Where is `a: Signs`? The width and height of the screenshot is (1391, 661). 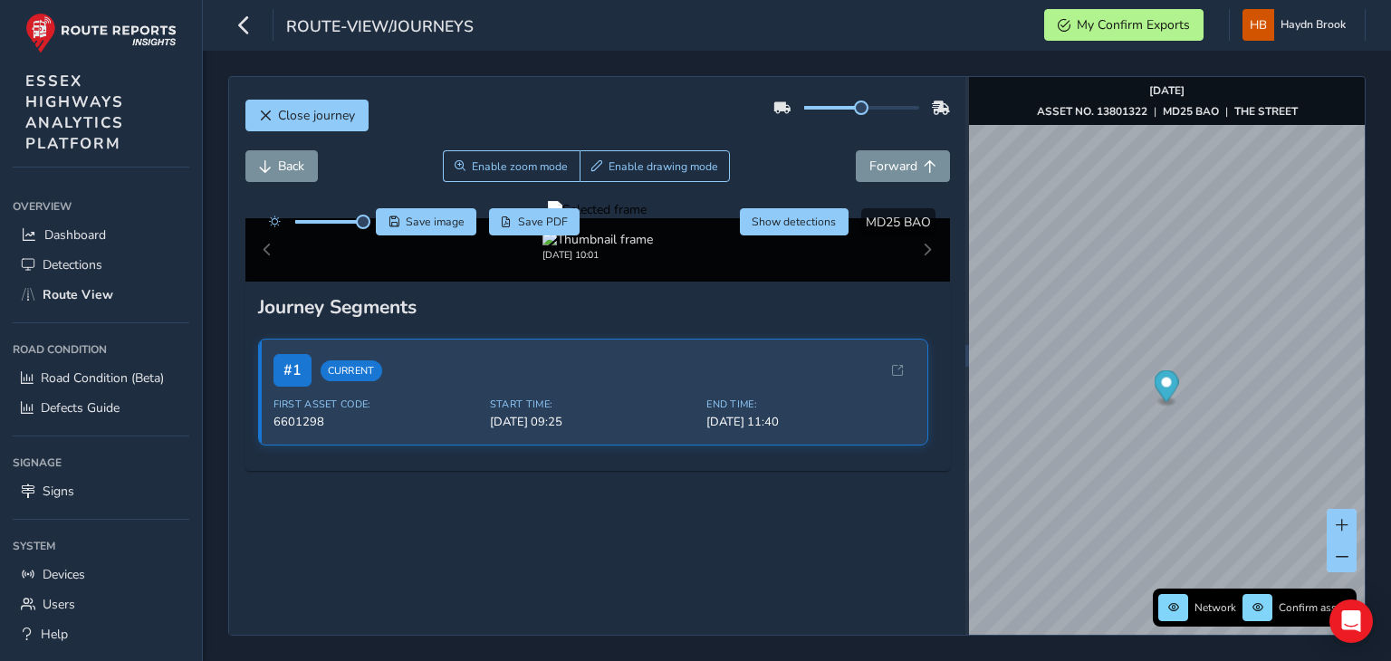 a: Signs is located at coordinates (101, 491).